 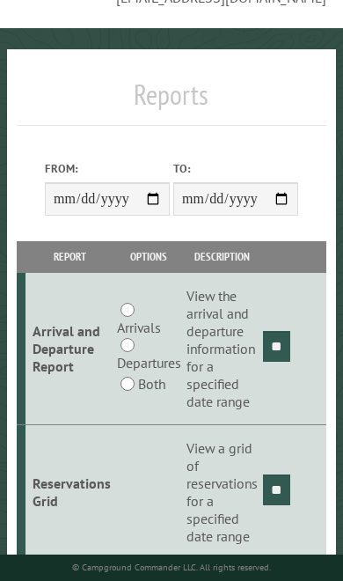 What do you see at coordinates (222, 256) in the screenshot?
I see `th: Description` at bounding box center [222, 256].